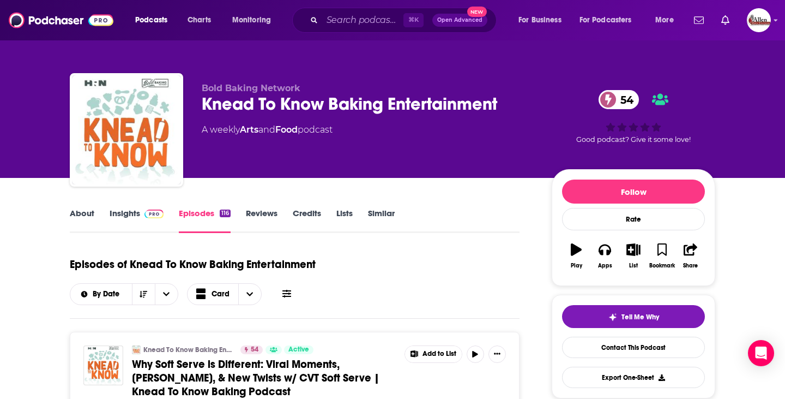  What do you see at coordinates (251, 88) in the screenshot?
I see `span: Bold Baking Network` at bounding box center [251, 88].